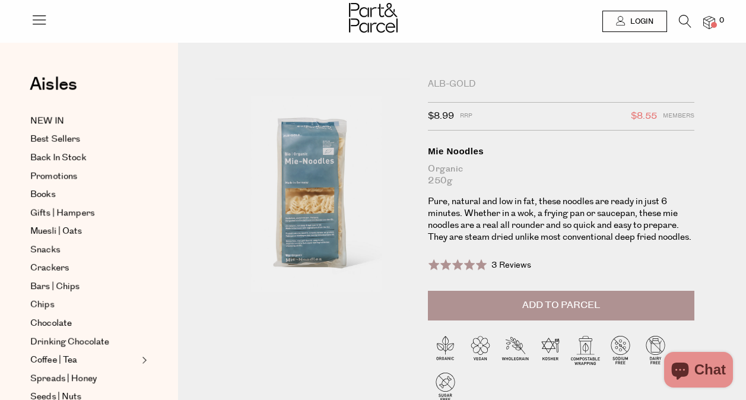  Describe the element at coordinates (84, 379) in the screenshot. I see `a: Spreads | Honey` at that location.